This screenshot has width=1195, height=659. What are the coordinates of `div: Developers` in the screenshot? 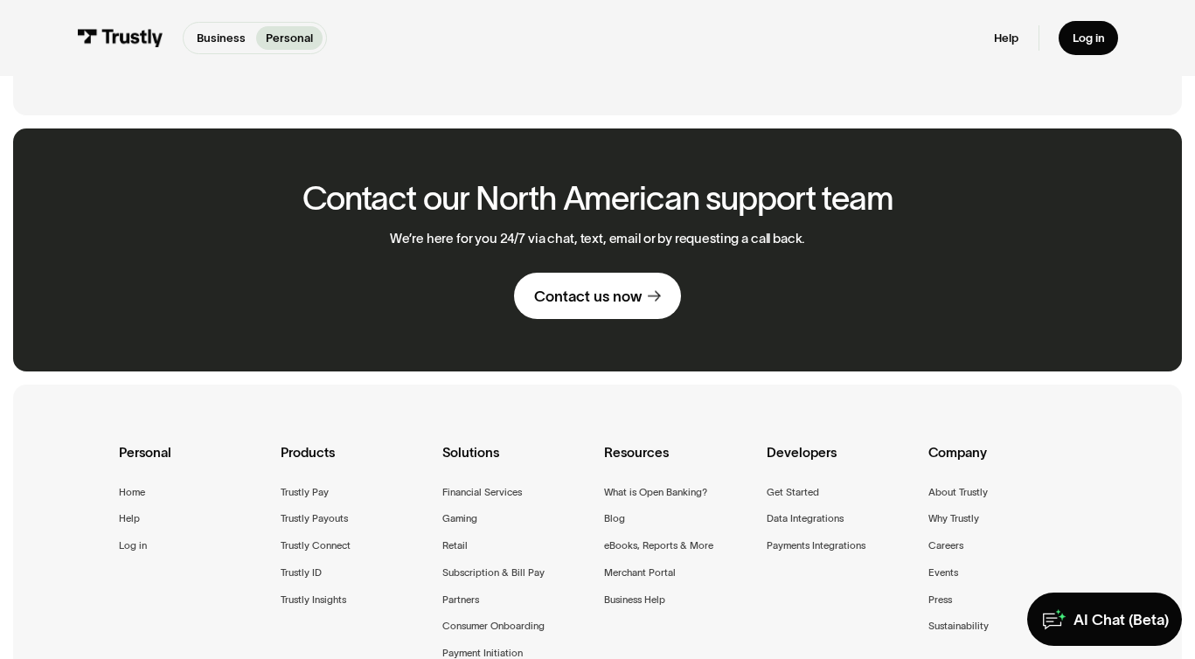 It's located at (840, 463).